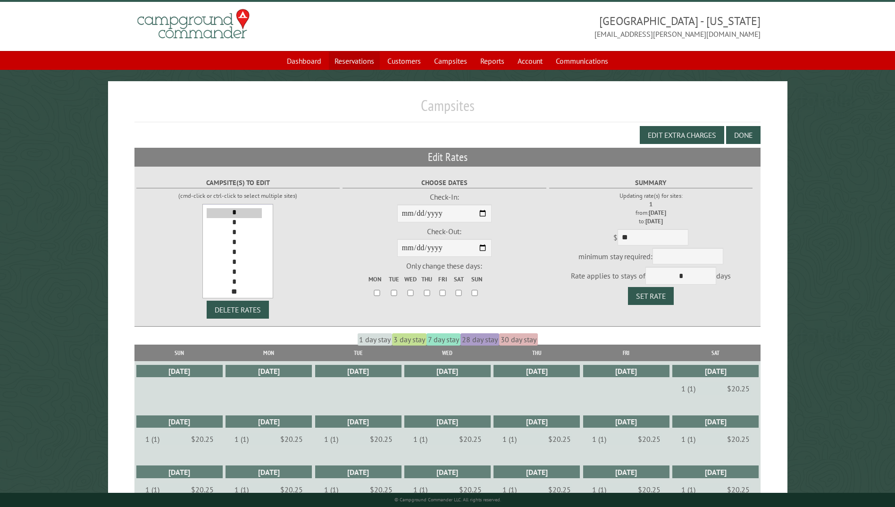 This screenshot has width=895, height=507. Describe the element at coordinates (650, 239) in the screenshot. I see `fieldset: minimum stay required: Rate applies to stays of days` at that location.